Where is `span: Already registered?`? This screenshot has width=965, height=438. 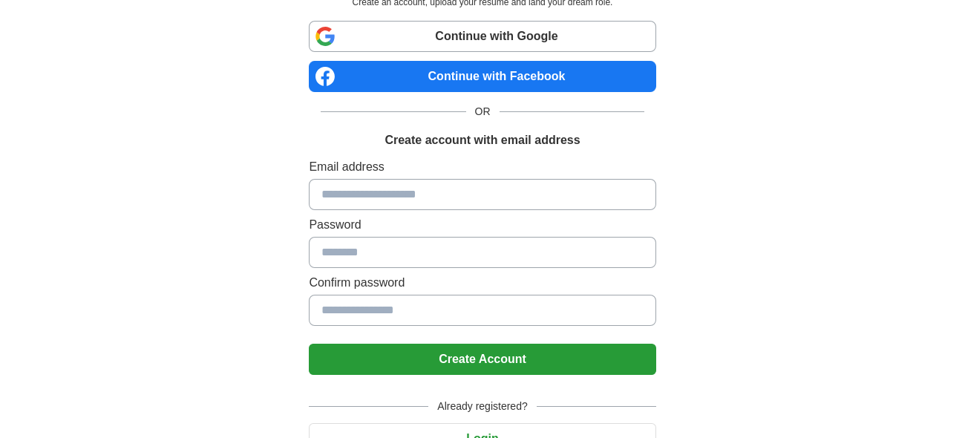
span: Already registered? is located at coordinates (482, 406).